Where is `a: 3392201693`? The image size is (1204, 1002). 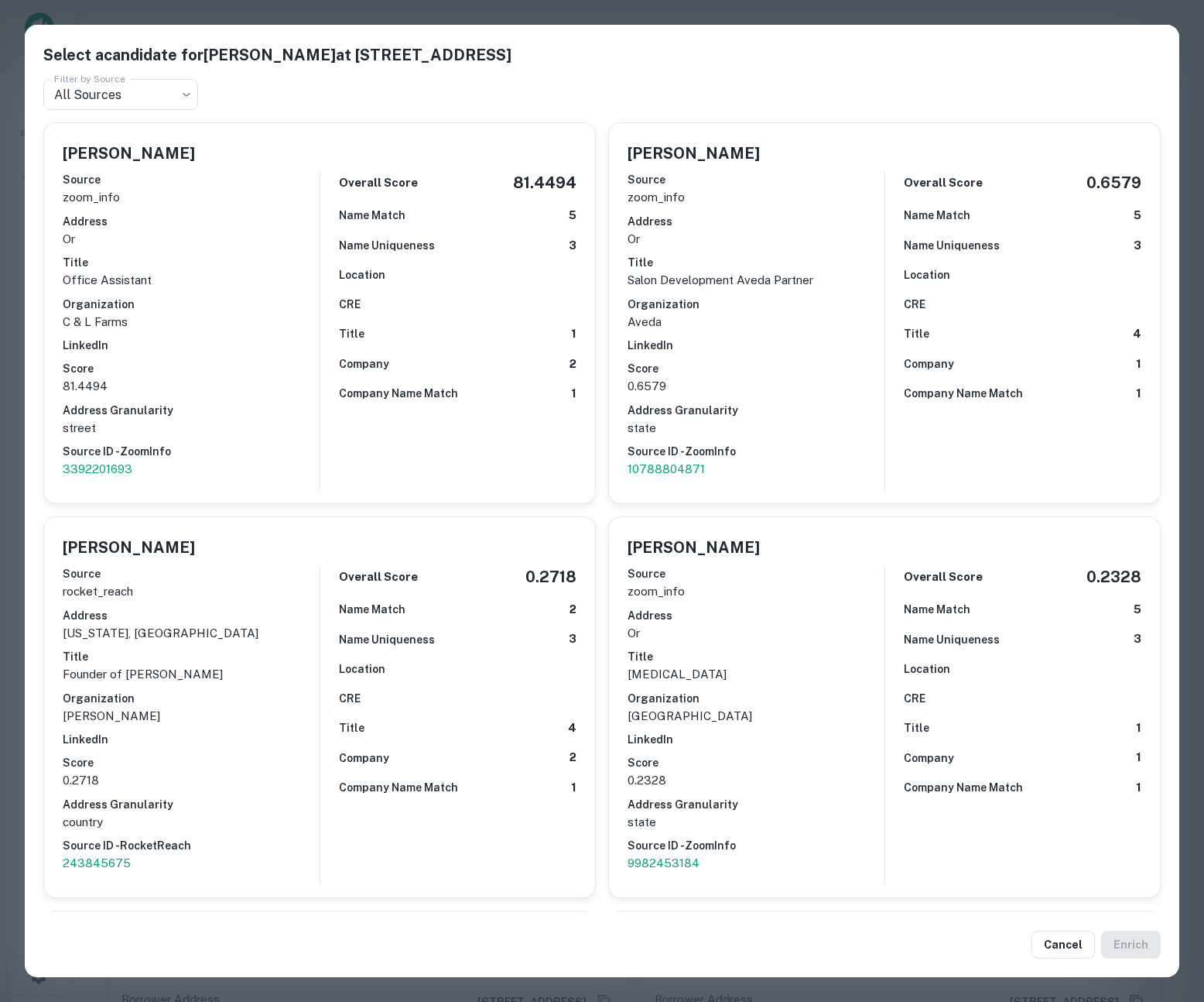
a: 3392201693 is located at coordinates (191, 469).